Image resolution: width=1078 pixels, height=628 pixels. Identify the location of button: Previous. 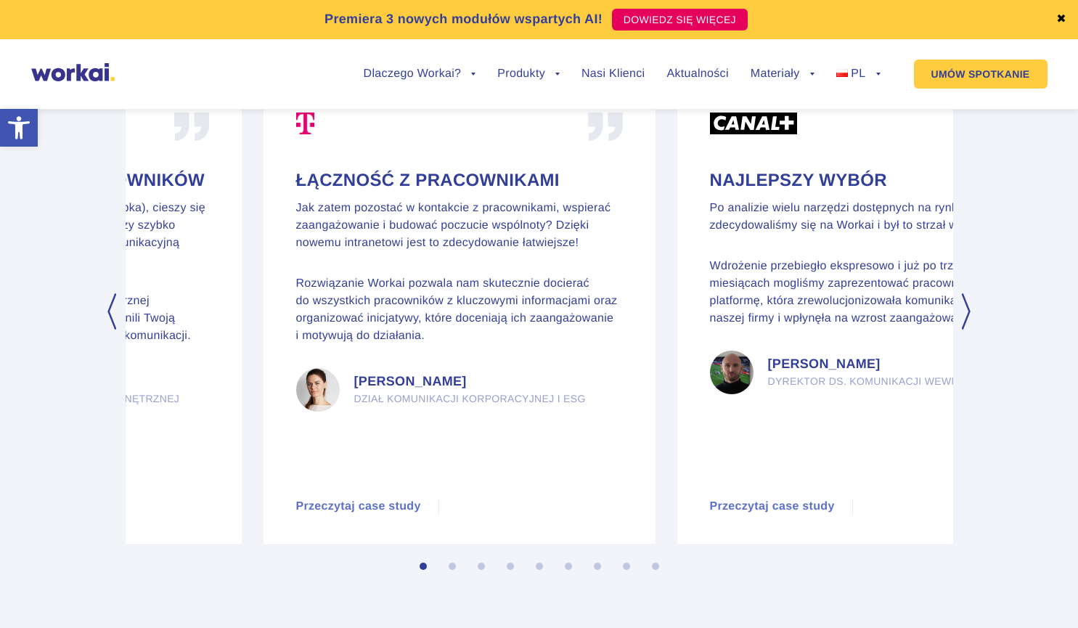
(111, 312).